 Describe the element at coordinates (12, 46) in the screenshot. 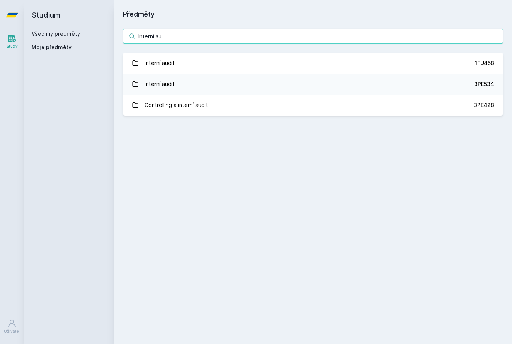

I see `div: Study` at that location.